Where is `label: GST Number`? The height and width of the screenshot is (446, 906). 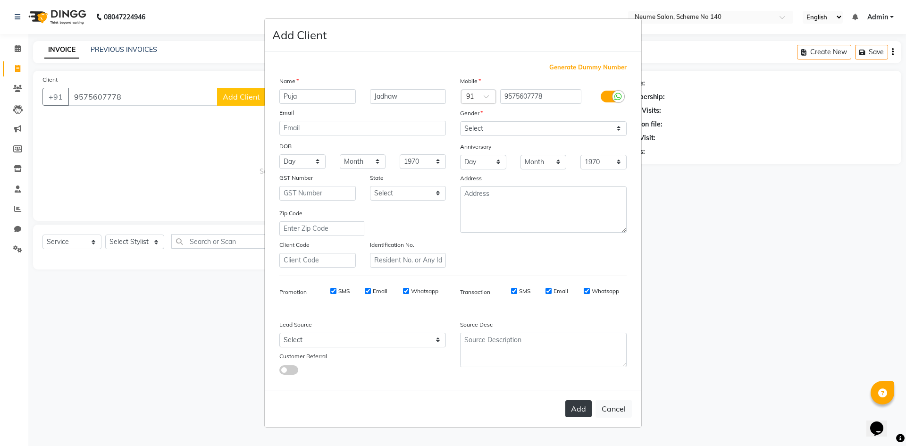 label: GST Number is located at coordinates (296, 178).